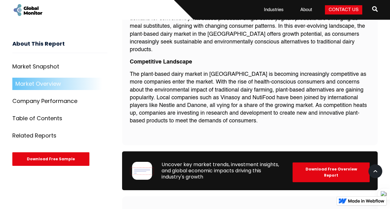 The height and width of the screenshot is (209, 390). Describe the element at coordinates (223, 171) in the screenshot. I see `div: Uncover key market trends, investment insights, and global economic impacts driving this industry...` at that location.